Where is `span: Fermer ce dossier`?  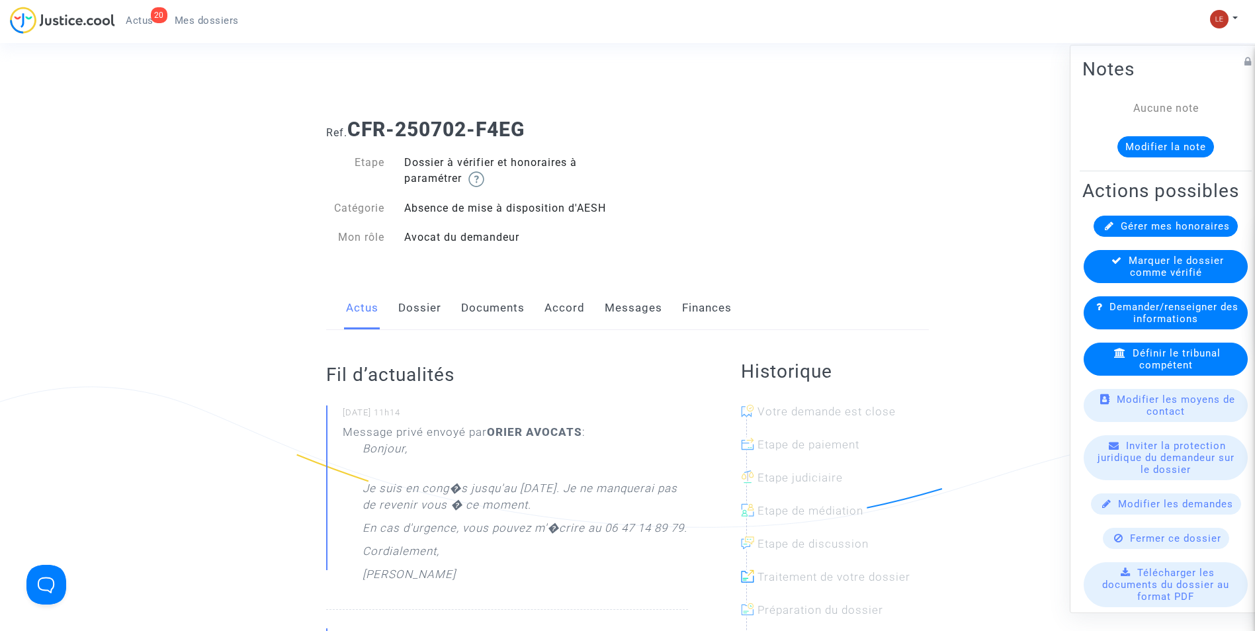
span: Fermer ce dossier is located at coordinates (1176, 539).